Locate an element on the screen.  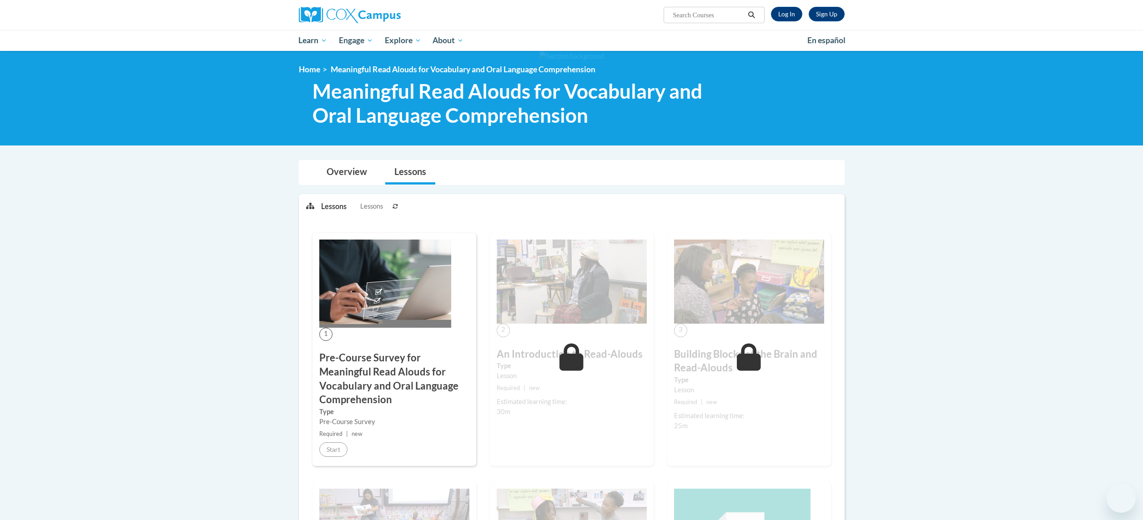
p: Lessons is located at coordinates (334, 206).